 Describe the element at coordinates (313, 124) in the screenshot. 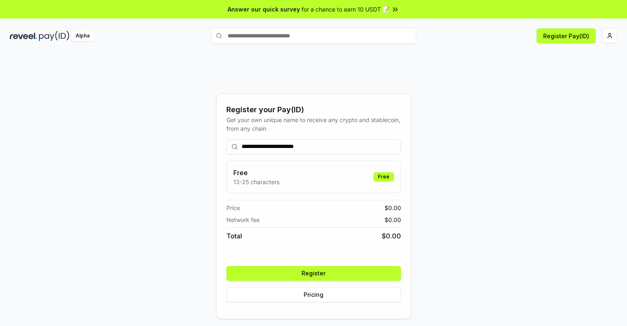

I see `div: Get your own unique name to receive any crypto and stablecoin, from any chain` at that location.